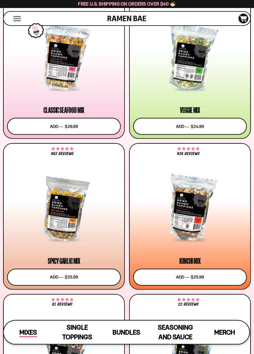 The image size is (254, 354). I want to click on a: Single Toppings, so click(77, 333).